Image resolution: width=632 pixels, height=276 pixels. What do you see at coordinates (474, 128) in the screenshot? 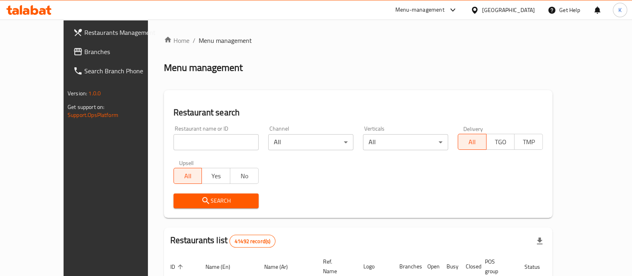
I see `label: Delivery` at bounding box center [474, 128].